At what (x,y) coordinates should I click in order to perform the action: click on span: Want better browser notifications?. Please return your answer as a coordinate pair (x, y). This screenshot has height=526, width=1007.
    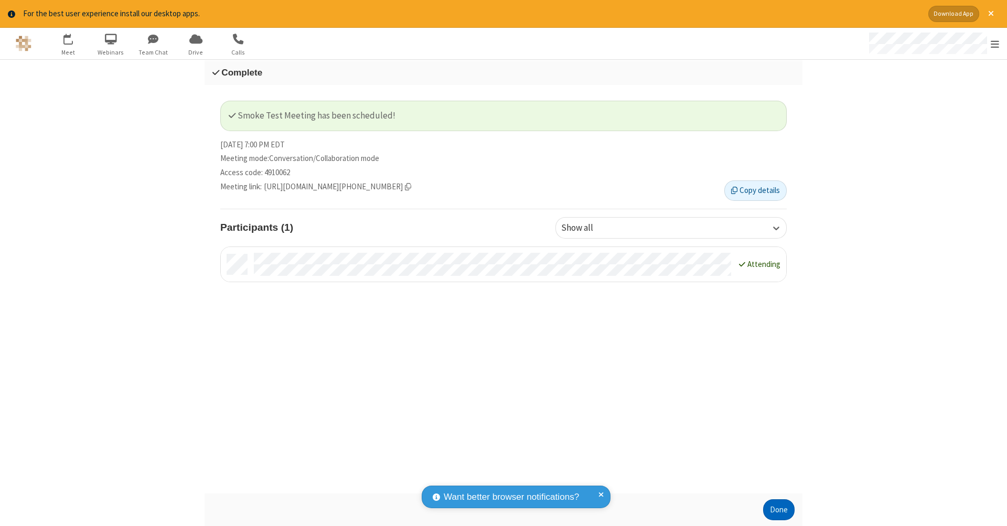
    Looking at the image, I should click on (511, 497).